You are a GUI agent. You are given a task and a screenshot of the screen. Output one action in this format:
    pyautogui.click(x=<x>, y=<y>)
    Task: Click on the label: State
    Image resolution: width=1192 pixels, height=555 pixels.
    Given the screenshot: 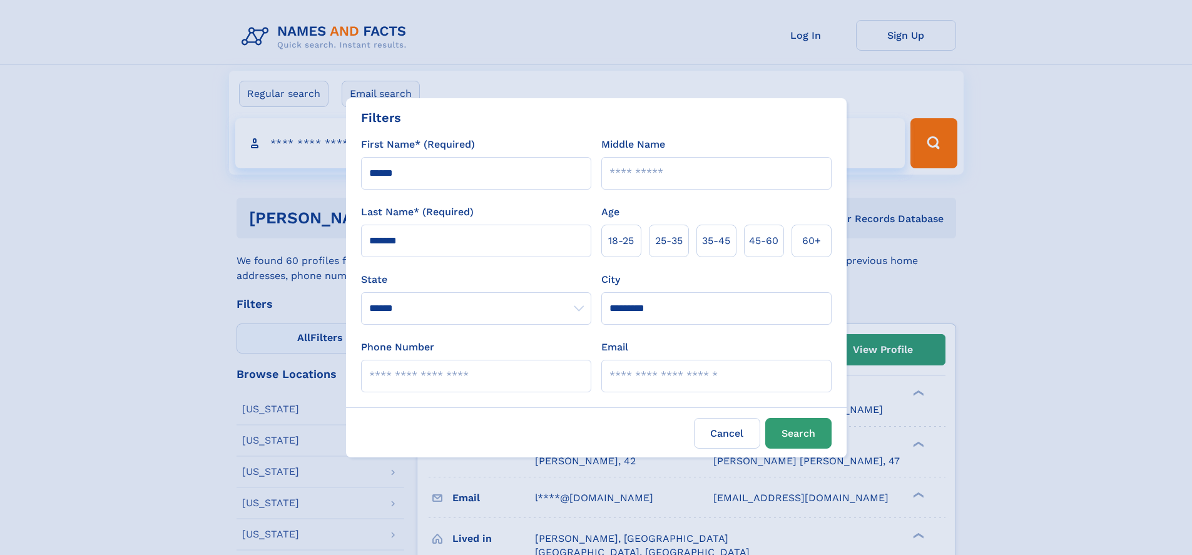 What is the action you would take?
    pyautogui.click(x=476, y=280)
    